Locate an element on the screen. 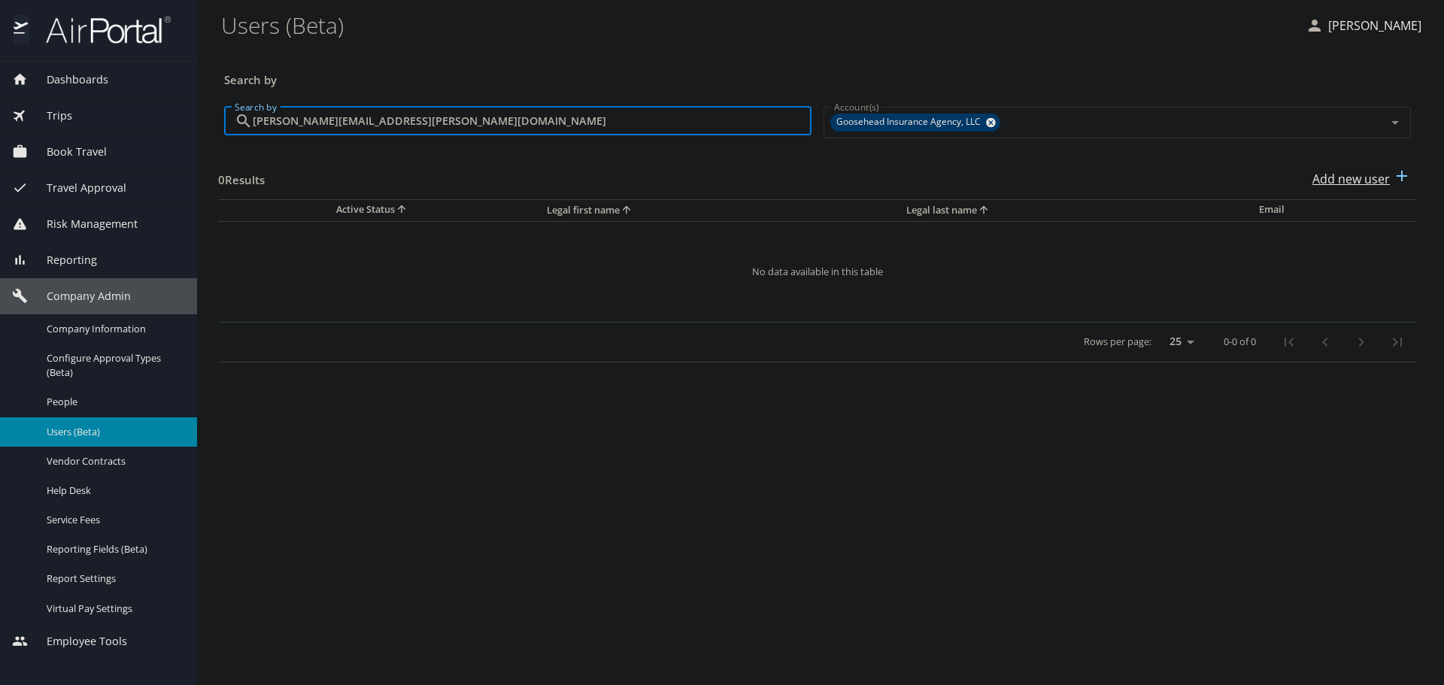 Image resolution: width=1444 pixels, height=685 pixels. span: Virtual Pay Settings is located at coordinates (113, 609).